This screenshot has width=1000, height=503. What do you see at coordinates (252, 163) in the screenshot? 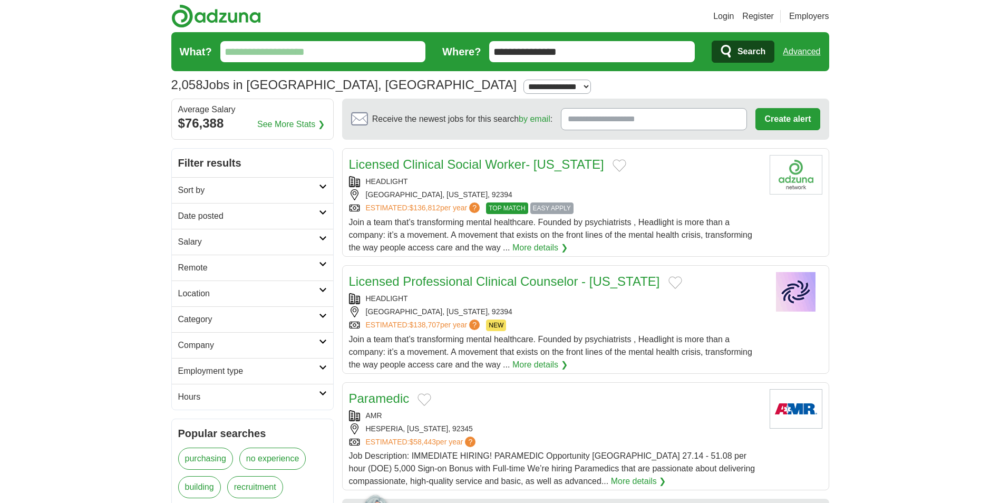
I see `h2: Filter results` at bounding box center [252, 163].